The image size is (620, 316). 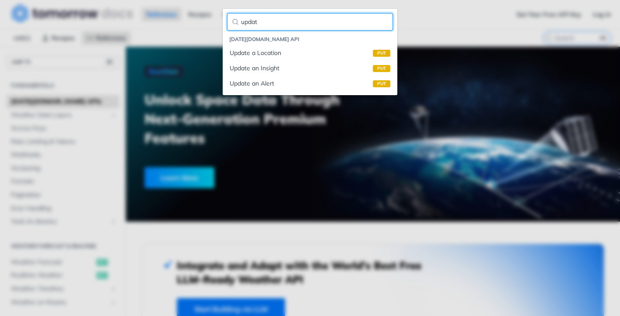 What do you see at coordinates (310, 53) in the screenshot?
I see `a: Update a Locationput` at bounding box center [310, 53].